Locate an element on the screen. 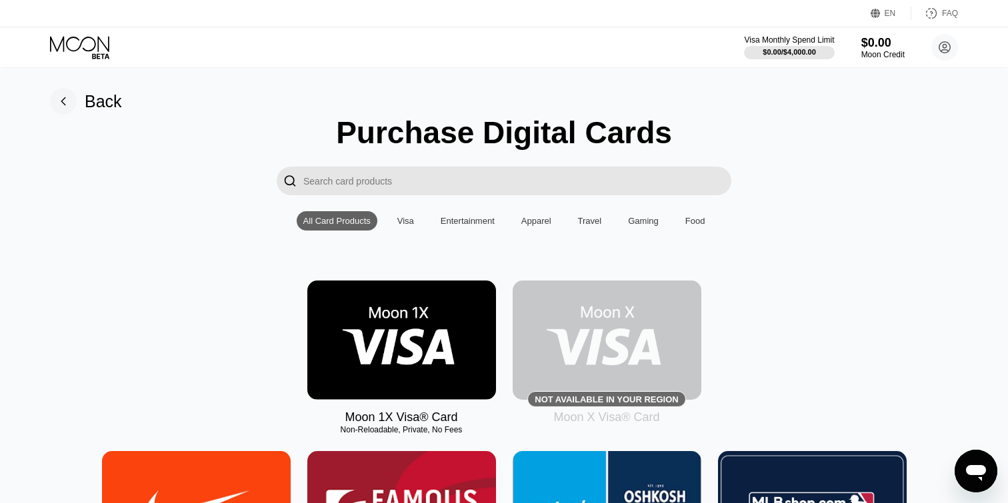 The height and width of the screenshot is (503, 1008). div: Entertainment is located at coordinates (467, 221).